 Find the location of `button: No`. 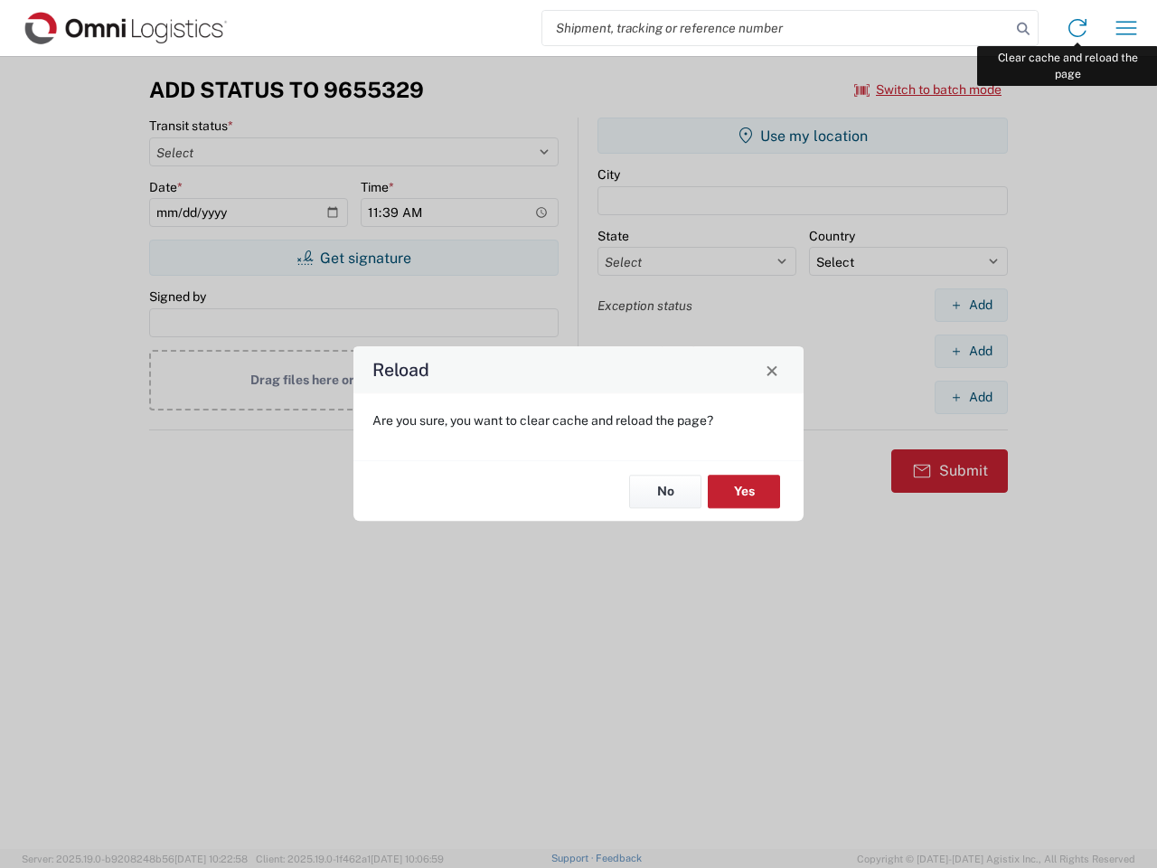

button: No is located at coordinates (665, 491).